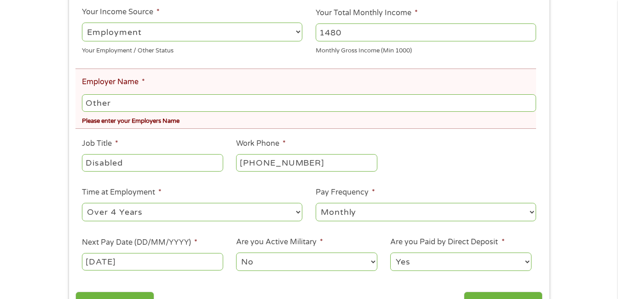  Describe the element at coordinates (425, 32) in the screenshot. I see `input: 1800` at that location.